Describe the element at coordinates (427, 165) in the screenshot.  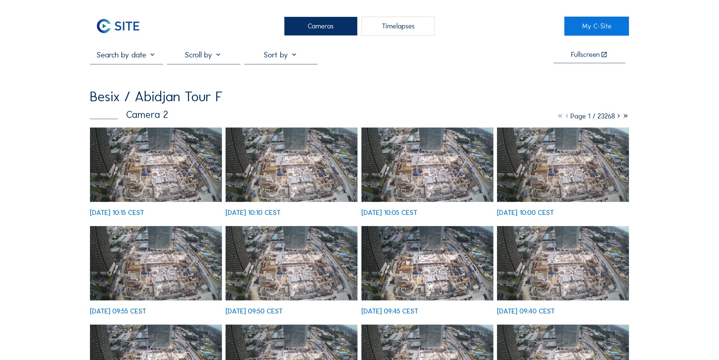
I see `img: image_53196464` at that location.